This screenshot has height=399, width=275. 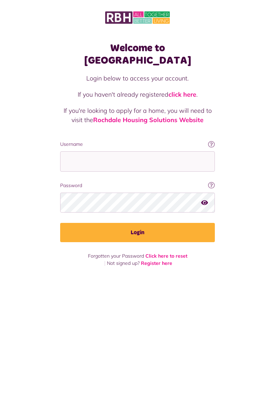 I want to click on span: Forgotten your Password, so click(x=116, y=256).